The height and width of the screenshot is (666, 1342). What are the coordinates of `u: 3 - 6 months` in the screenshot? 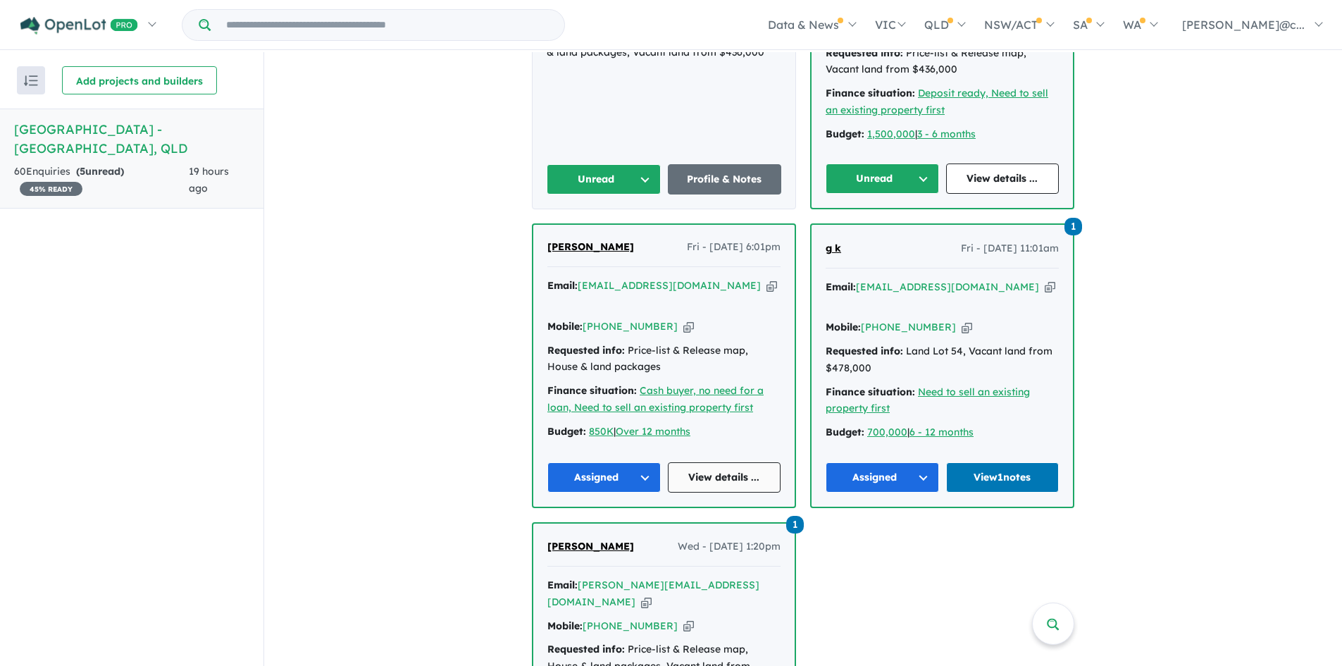 It's located at (946, 134).